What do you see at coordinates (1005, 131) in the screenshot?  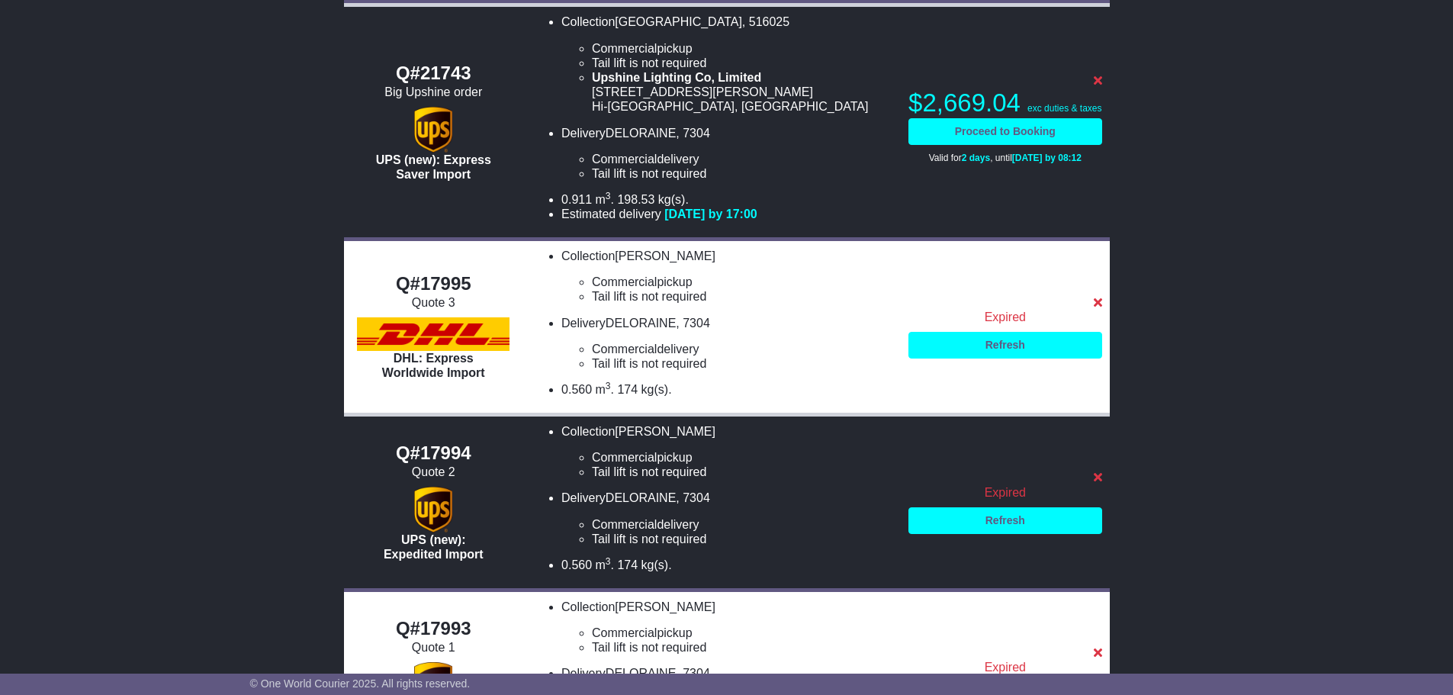 I see `a: Proceed to Booking` at bounding box center [1005, 131].